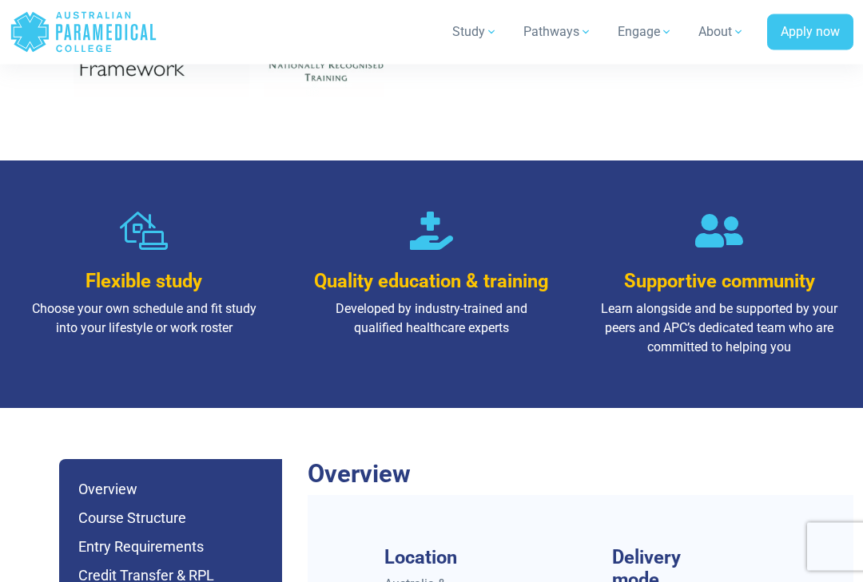 Image resolution: width=863 pixels, height=582 pixels. What do you see at coordinates (719, 329) in the screenshot?
I see `p: Learn alongside and be supported by your peers and APC’s dedicated team who are committed to help...` at bounding box center [719, 329].